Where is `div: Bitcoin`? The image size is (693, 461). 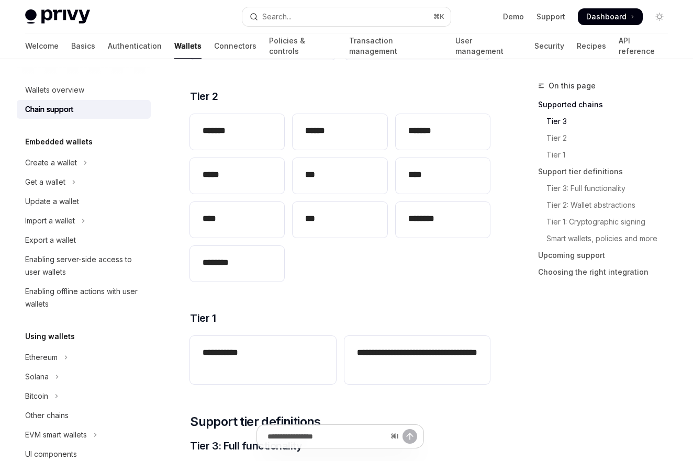 div: Bitcoin is located at coordinates (37, 396).